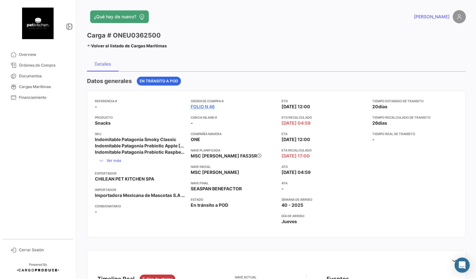 This screenshot has height=279, width=476. Describe the element at coordinates (216, 188) in the screenshot. I see `span: SEASPAN BENEFACTOR` at that location.